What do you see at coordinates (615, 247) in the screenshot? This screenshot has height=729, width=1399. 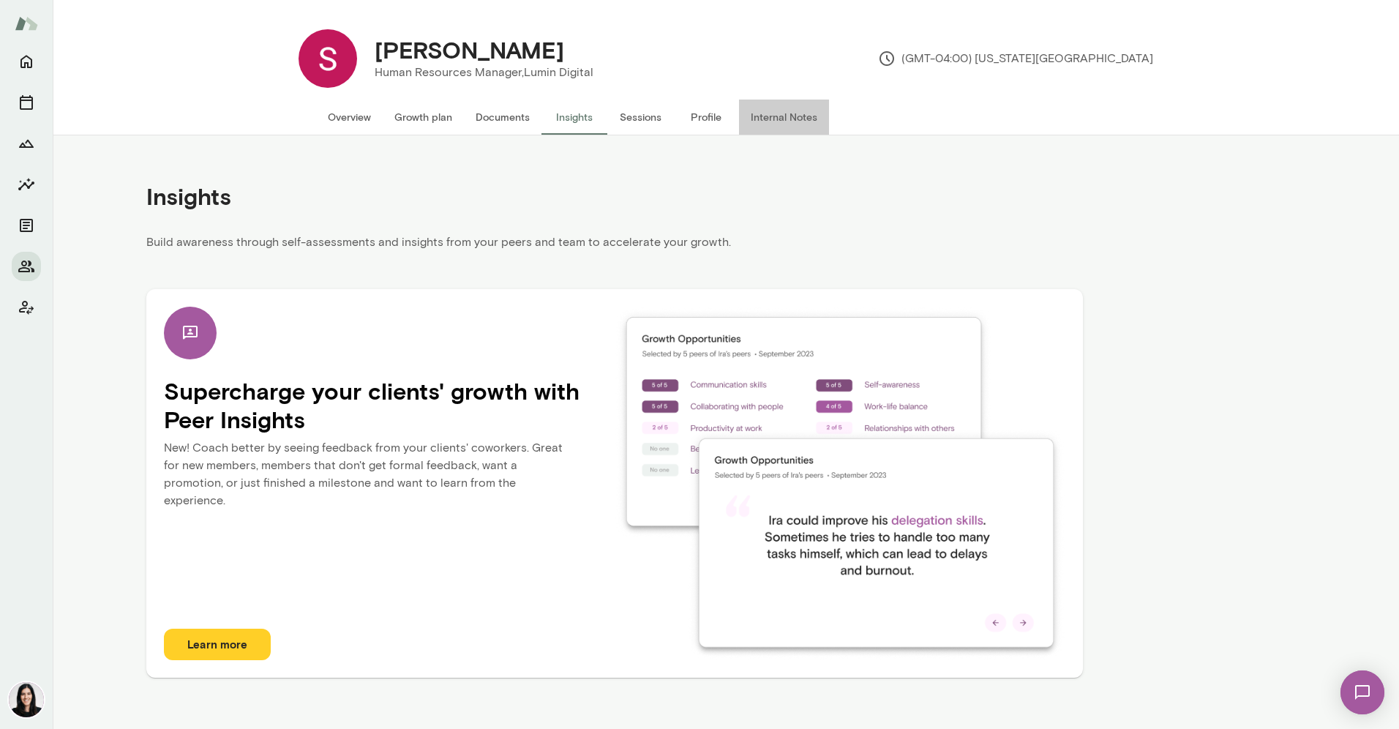 I see `p: Build awareness through self-assessments and insights from your peers and team to accelerate your...` at bounding box center [615, 247].